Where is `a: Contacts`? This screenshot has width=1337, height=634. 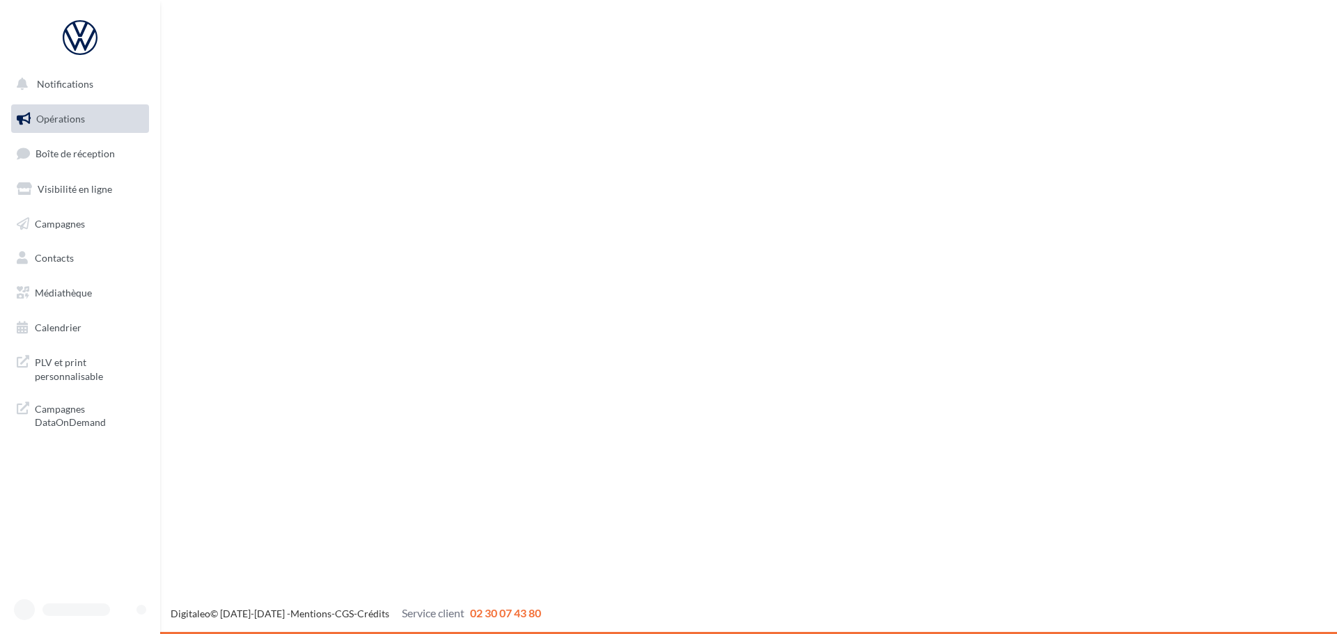 a: Contacts is located at coordinates (80, 258).